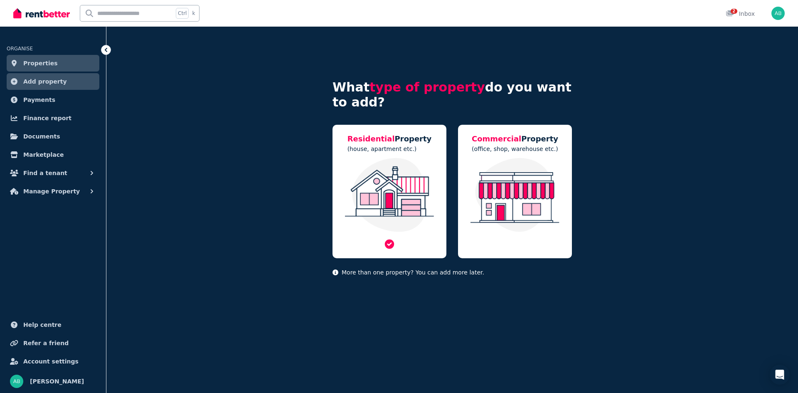 The height and width of the screenshot is (393, 798). Describe the element at coordinates (53, 155) in the screenshot. I see `a: Marketplace` at that location.